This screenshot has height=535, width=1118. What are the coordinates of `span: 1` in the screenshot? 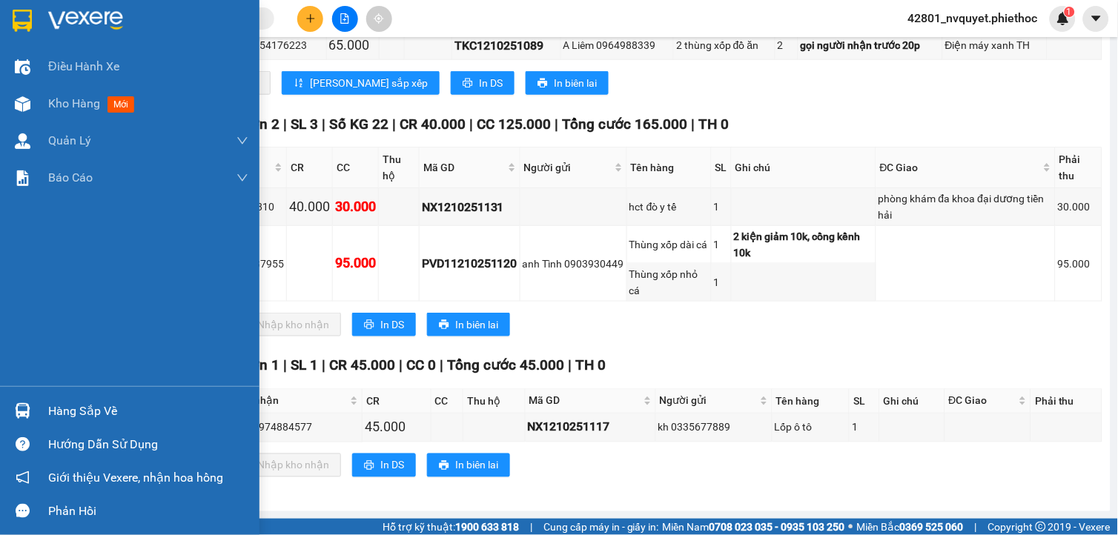 It's located at (1069, 12).